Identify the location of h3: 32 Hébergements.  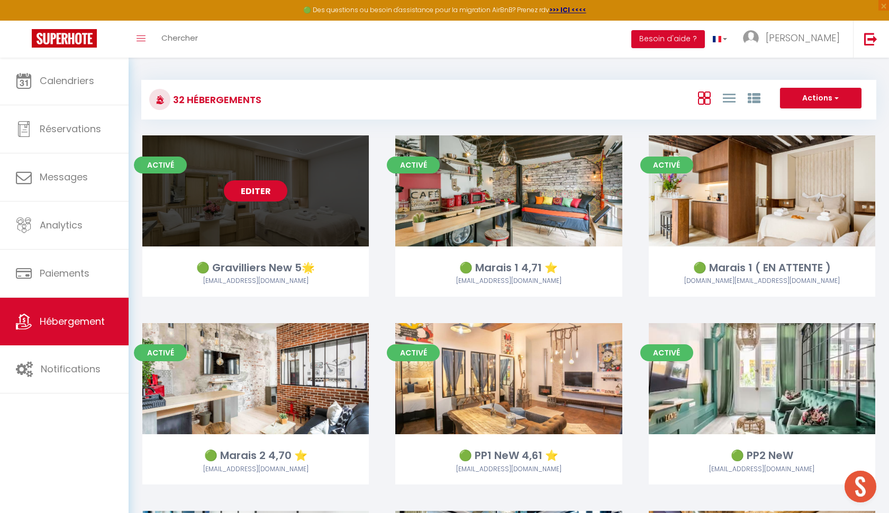
(216, 99).